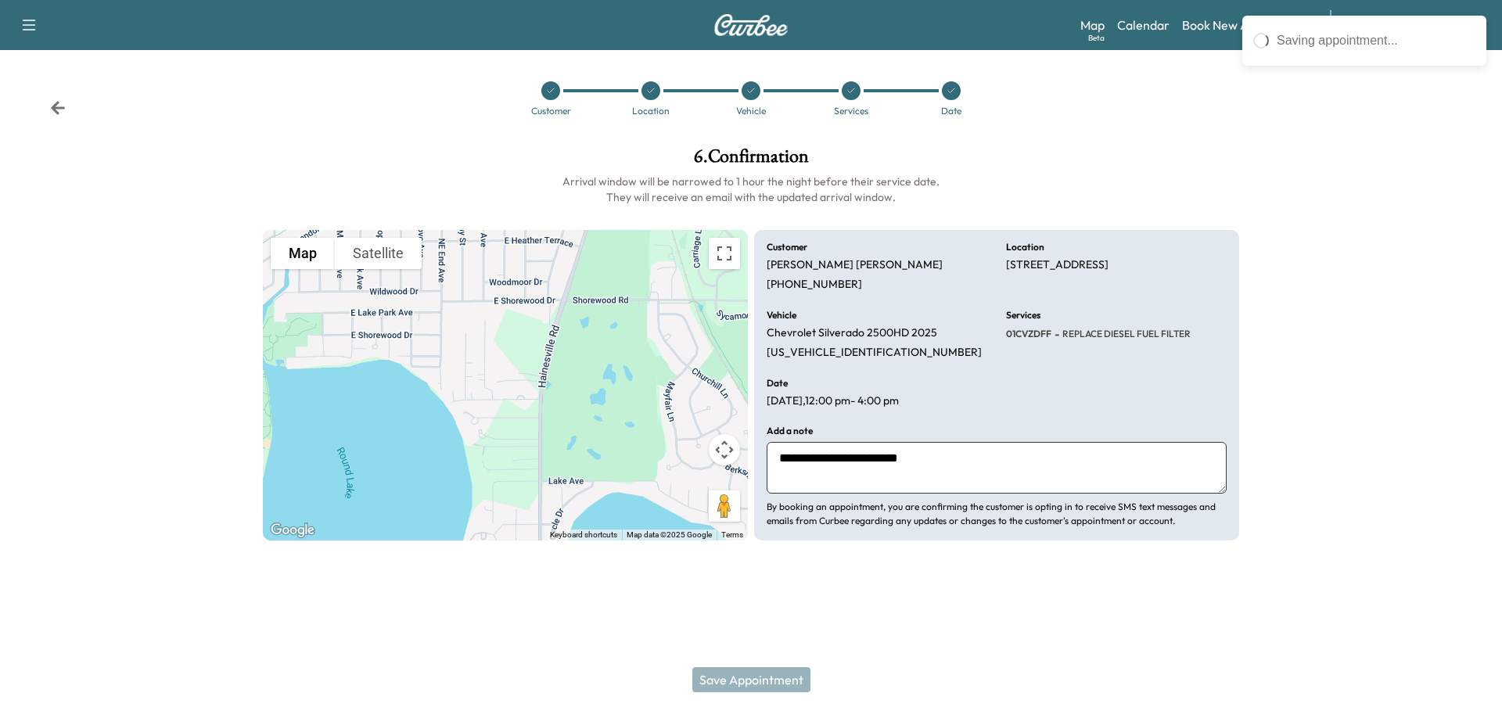 This screenshot has height=711, width=1502. What do you see at coordinates (1248, 25) in the screenshot?
I see `a: Book New Appointment` at bounding box center [1248, 25].